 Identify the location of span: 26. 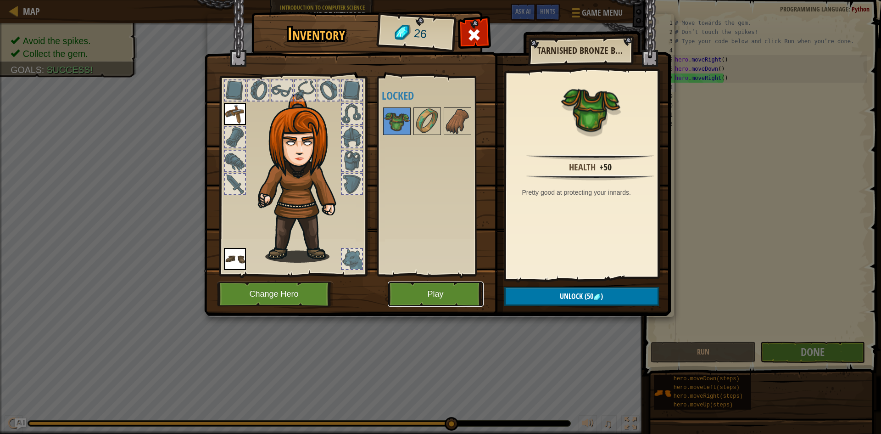
(420, 34).